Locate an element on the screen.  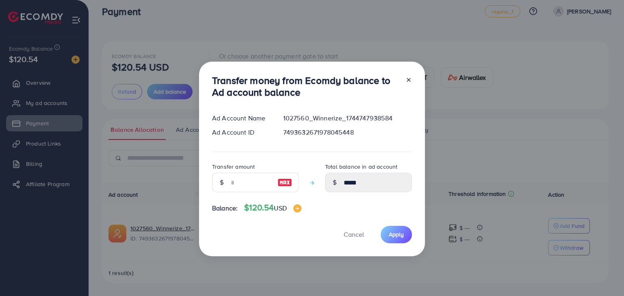
span: Apply is located at coordinates (396, 235).